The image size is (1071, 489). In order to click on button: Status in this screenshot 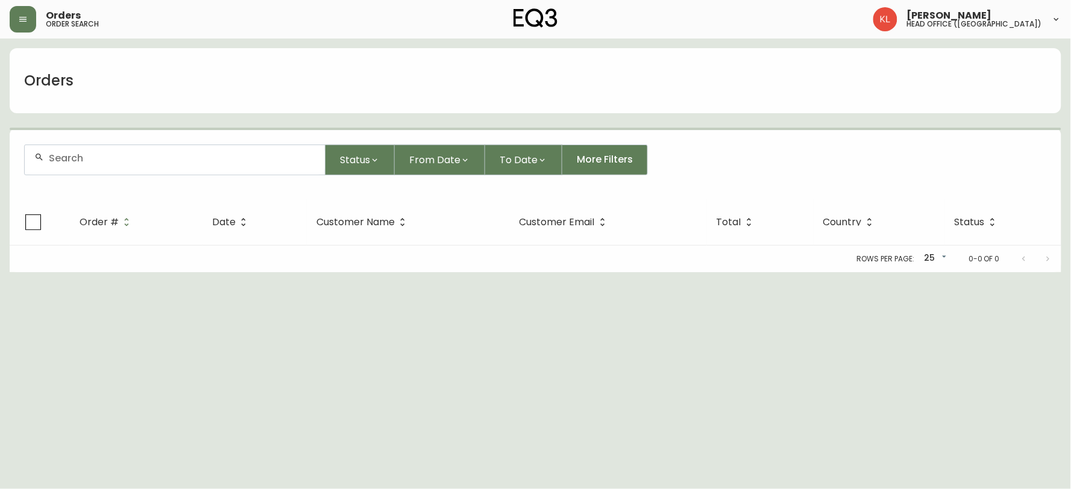, I will do `click(360, 160)`.